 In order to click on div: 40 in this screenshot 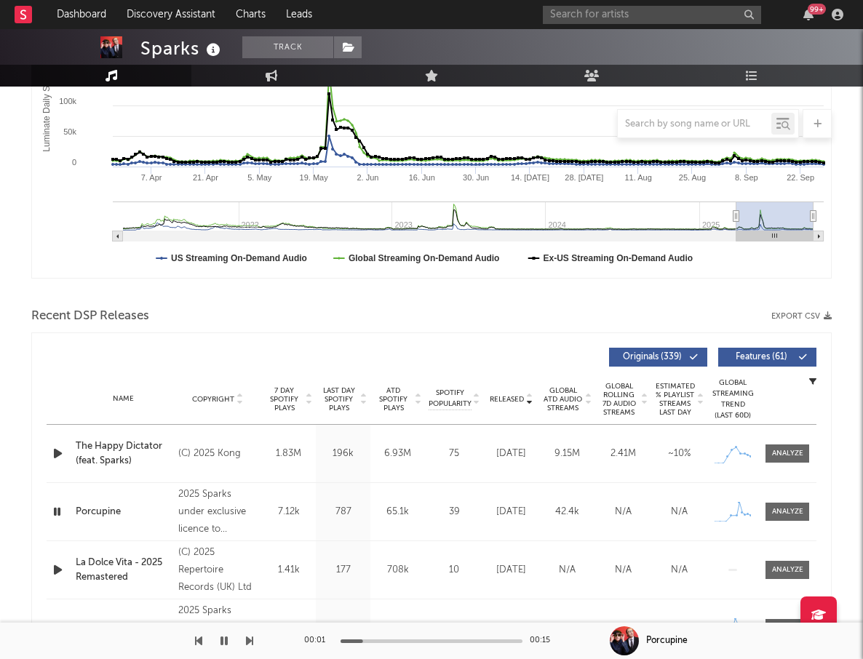, I will do `click(454, 629)`.